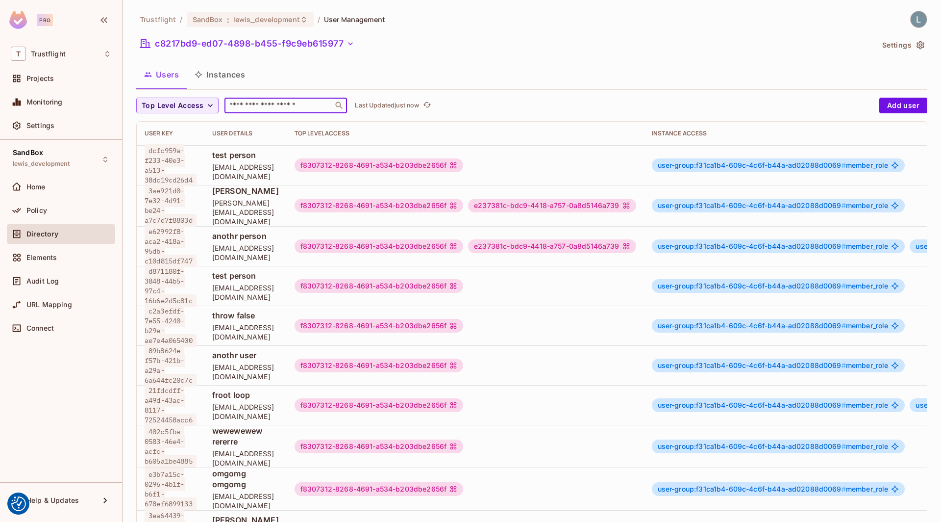 The image size is (941, 522). I want to click on span: Directory, so click(42, 234).